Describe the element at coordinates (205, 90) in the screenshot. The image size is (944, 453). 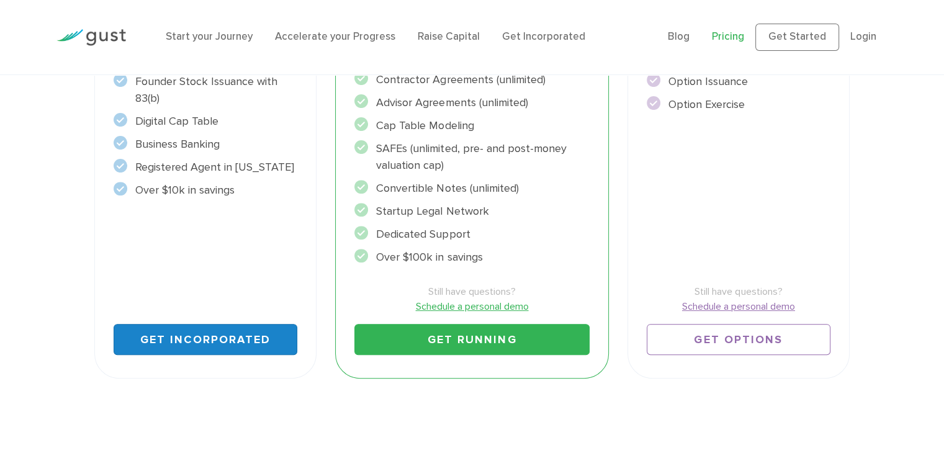
I see `li: Founder Stock Issuance with 83(b)` at that location.